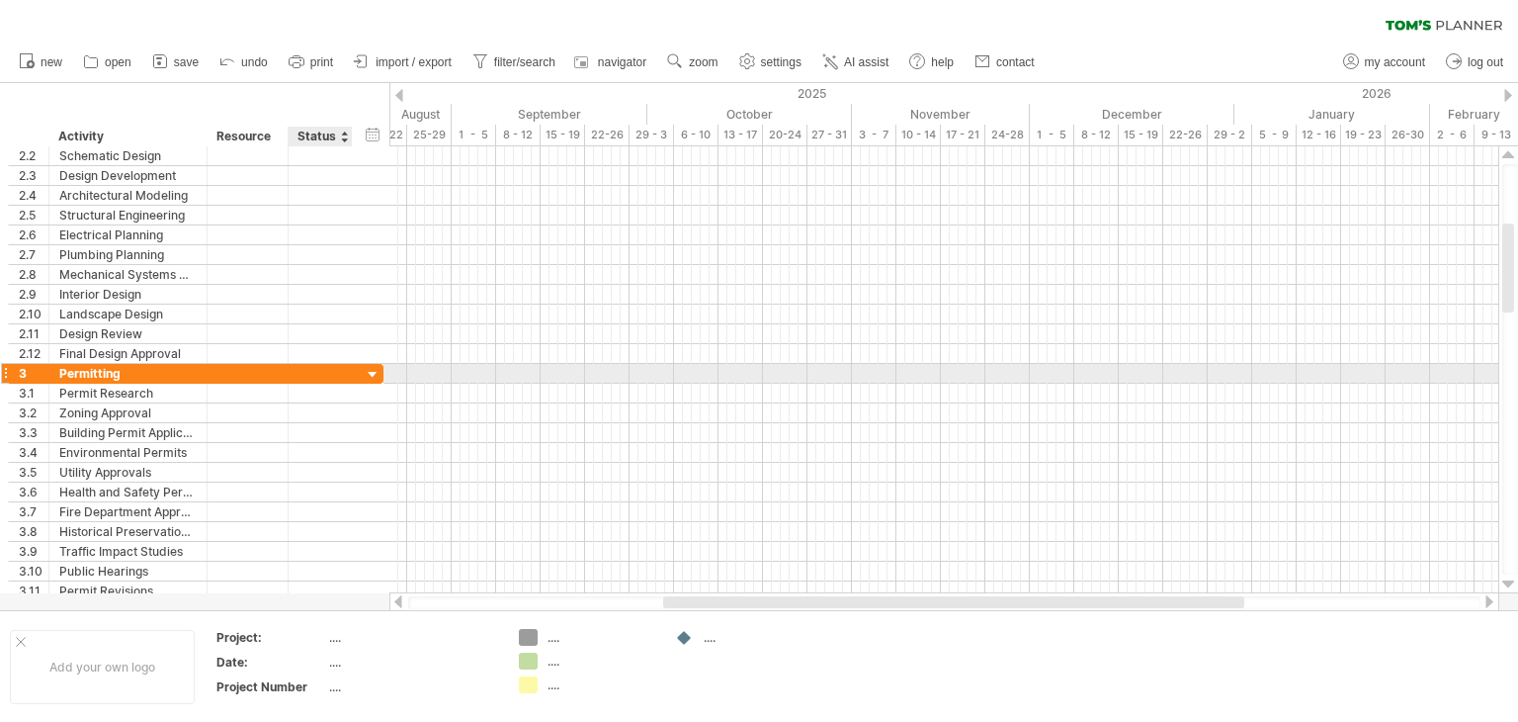 This screenshot has width=1518, height=722. What do you see at coordinates (246, 136) in the screenshot?
I see `div: Resource` at bounding box center [246, 136].